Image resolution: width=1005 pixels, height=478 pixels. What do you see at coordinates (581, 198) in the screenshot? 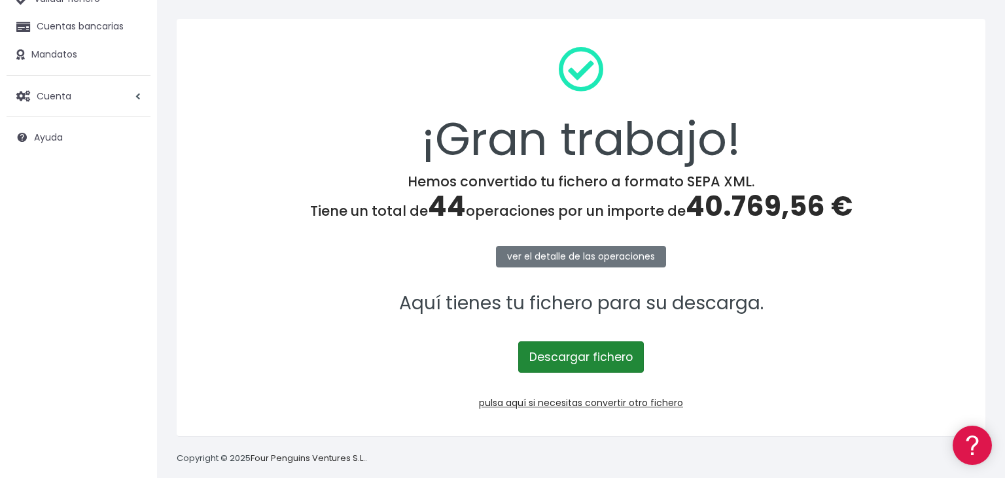
I see `h4: Hemos convertido tu fichero a formato SEPA XML. Tiene un total de operaciones por un importe de` at bounding box center [581, 198].